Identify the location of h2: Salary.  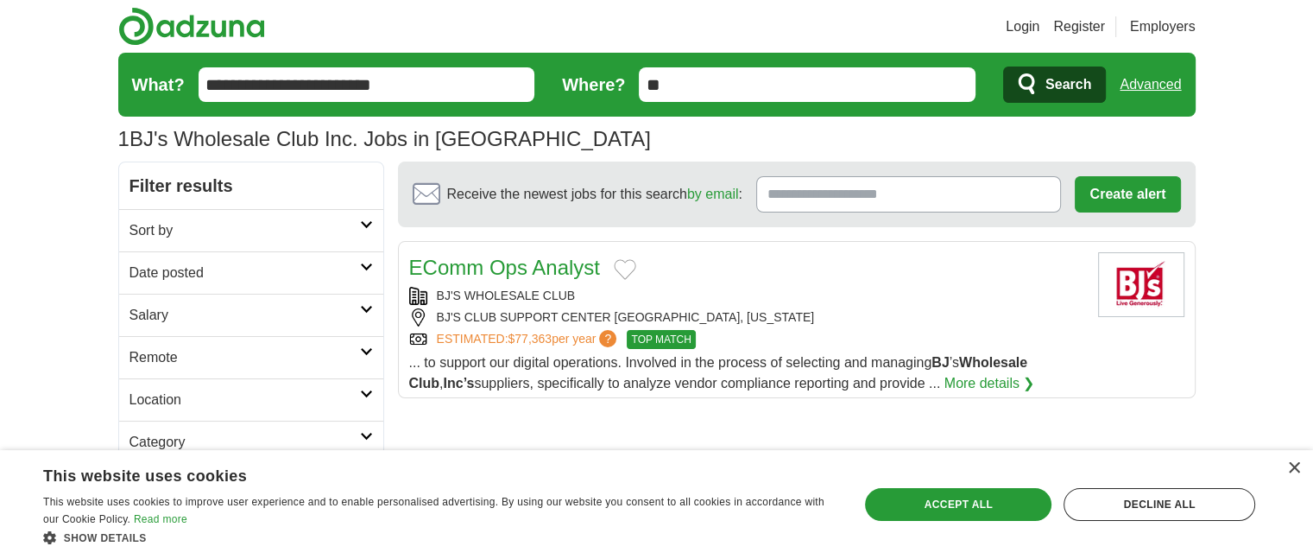
(244, 315).